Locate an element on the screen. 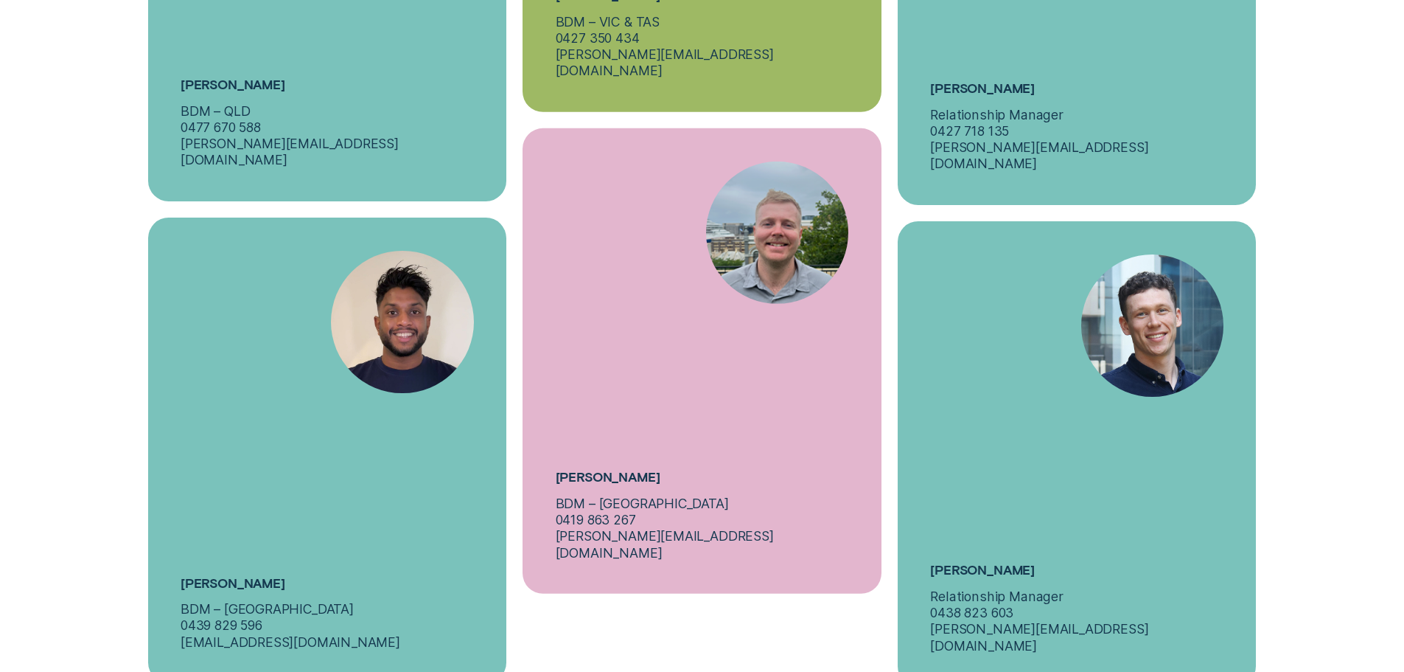 Image resolution: width=1404 pixels, height=672 pixels. p: 0438 823 603 is located at coordinates (972, 613).